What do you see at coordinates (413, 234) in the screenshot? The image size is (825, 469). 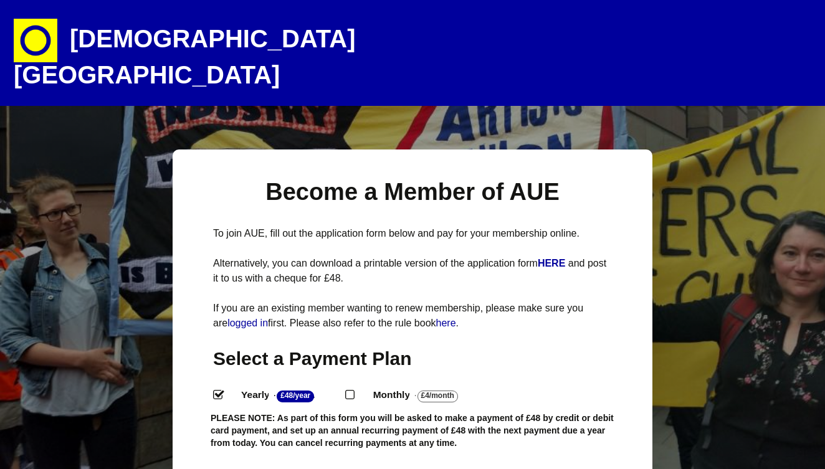 I see `p: To join AUE, fill out the application form below and pay for your membership online.` at bounding box center [413, 234].